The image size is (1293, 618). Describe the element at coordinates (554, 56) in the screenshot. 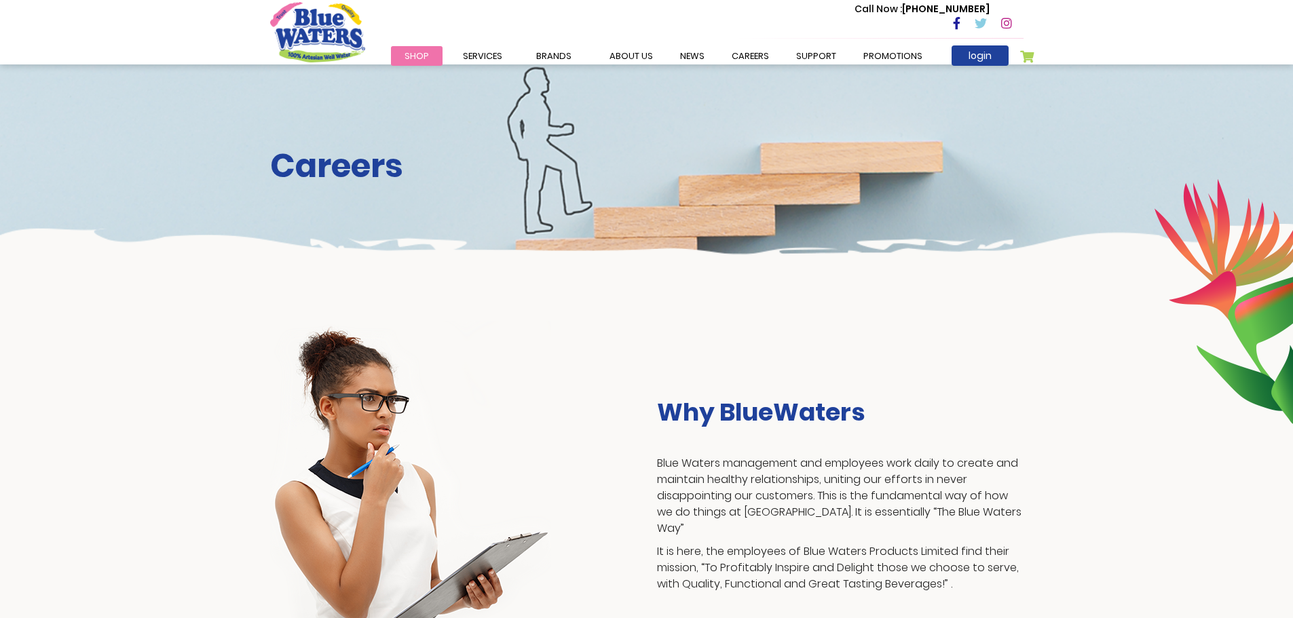

I see `span: Brands` at that location.